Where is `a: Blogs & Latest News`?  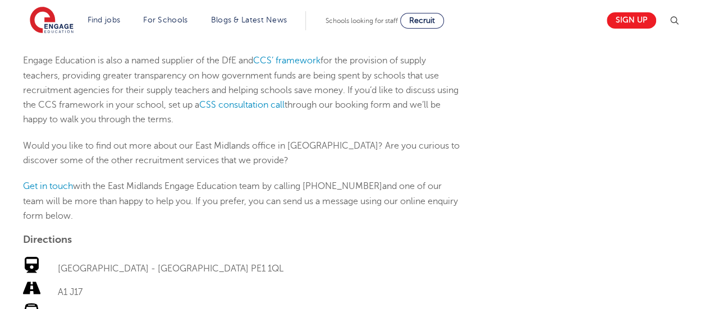 a: Blogs & Latest News is located at coordinates (249, 20).